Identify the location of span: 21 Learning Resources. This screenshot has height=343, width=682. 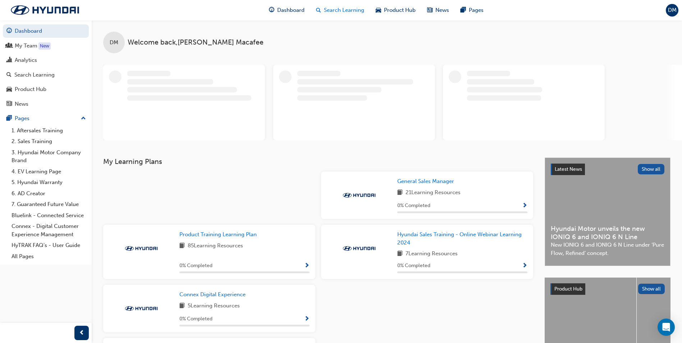
(433, 193).